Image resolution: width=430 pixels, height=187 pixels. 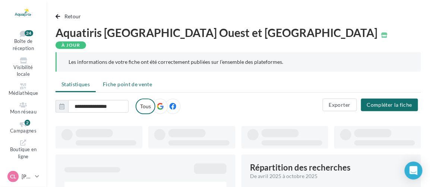 I want to click on a: Visibilité locale, so click(x=23, y=67).